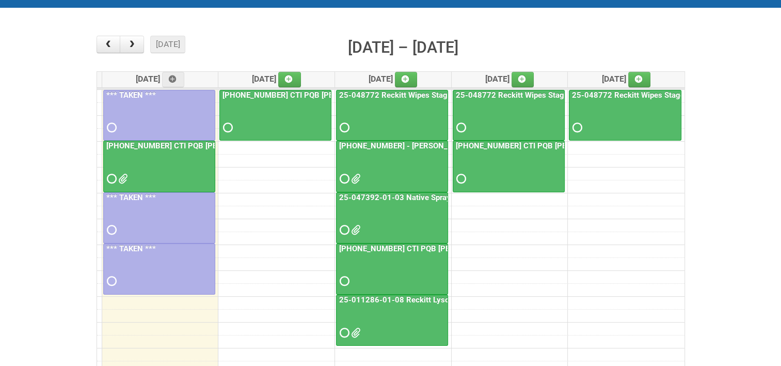 Image resolution: width=781 pixels, height=366 pixels. What do you see at coordinates (355, 333) in the screenshot?
I see `span: 25-011286-01 - LPF.xlsx GDC627.pdf GDL835.pdf GLS386.pdf GSL592.pdf GSN713.pdf GSV438.pdf 25-0112...` at bounding box center [355, 333].